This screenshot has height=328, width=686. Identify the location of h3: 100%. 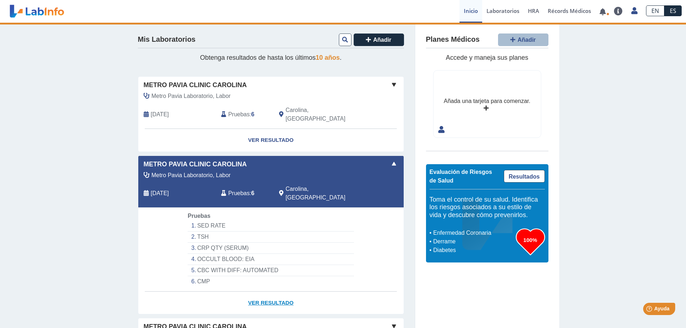
(530, 240).